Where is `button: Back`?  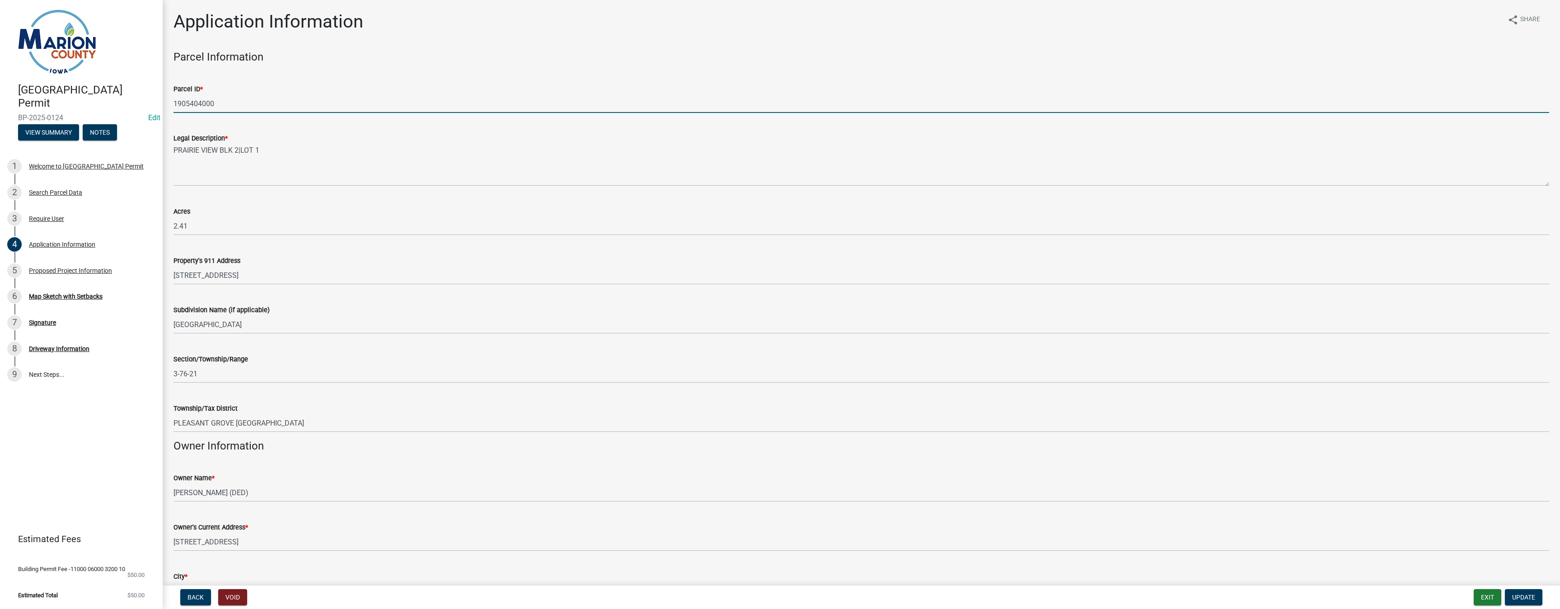
button: Back is located at coordinates (196, 597).